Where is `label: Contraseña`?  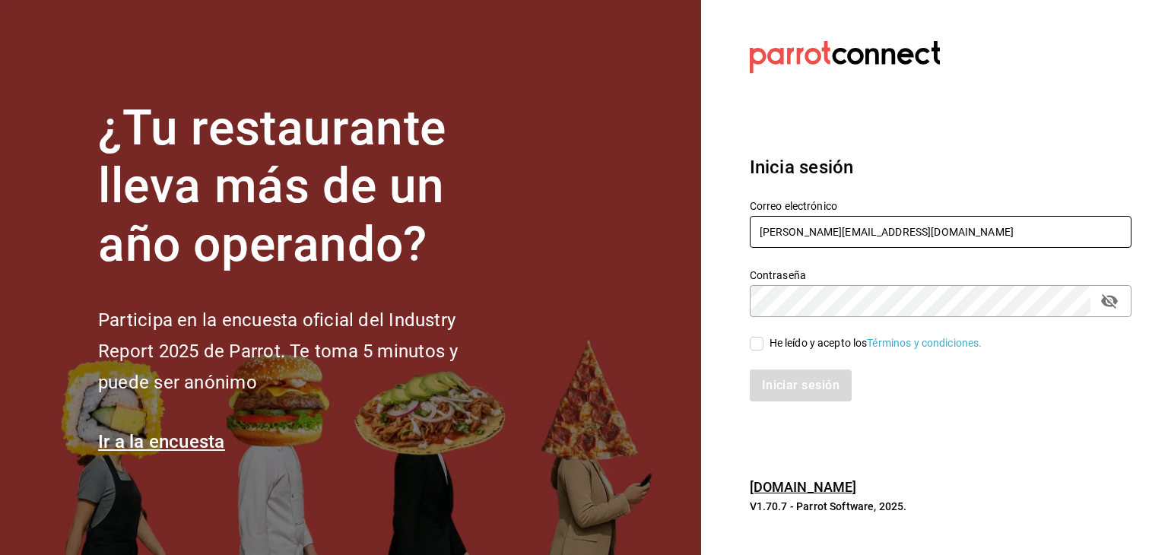 label: Contraseña is located at coordinates (941, 274).